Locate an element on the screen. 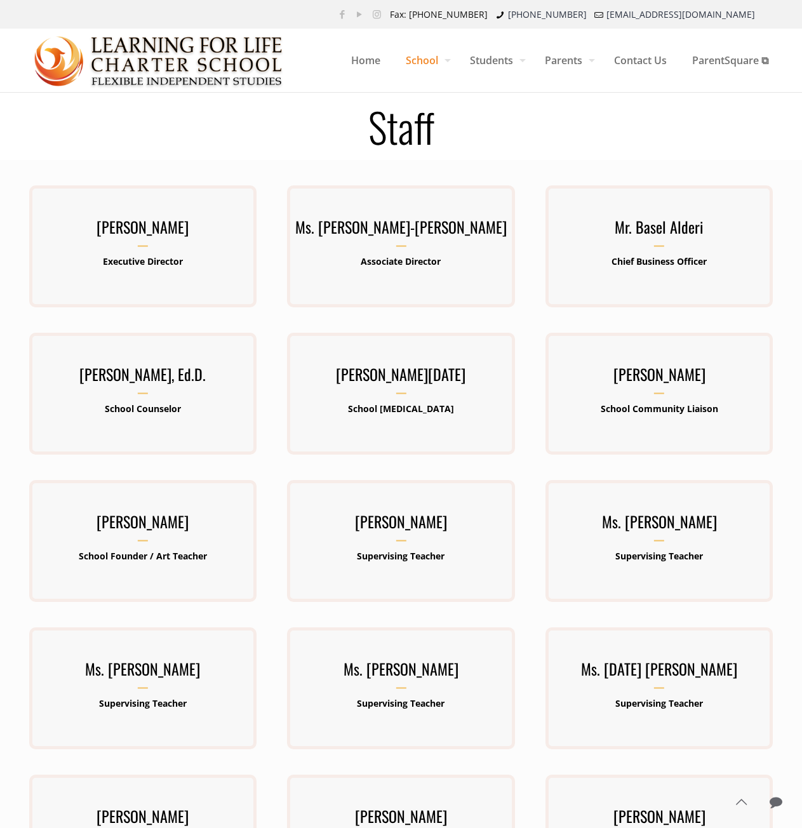 Image resolution: width=802 pixels, height=828 pixels. a: Instagram icon is located at coordinates (377, 14).